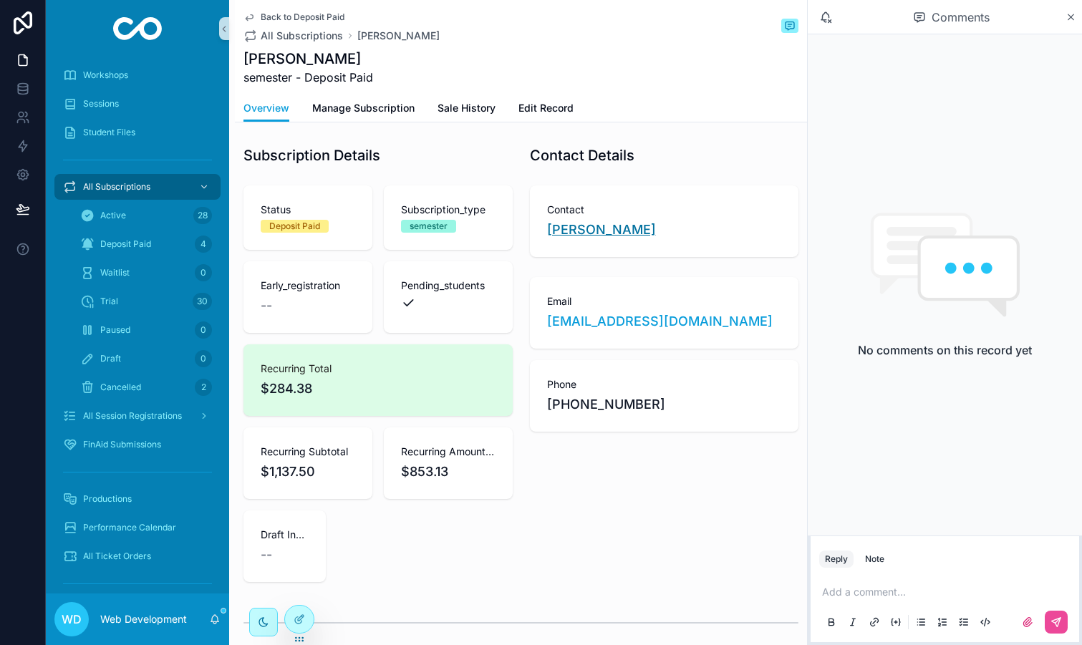  Describe the element at coordinates (312, 155) in the screenshot. I see `h1: Subscription Details` at that location.